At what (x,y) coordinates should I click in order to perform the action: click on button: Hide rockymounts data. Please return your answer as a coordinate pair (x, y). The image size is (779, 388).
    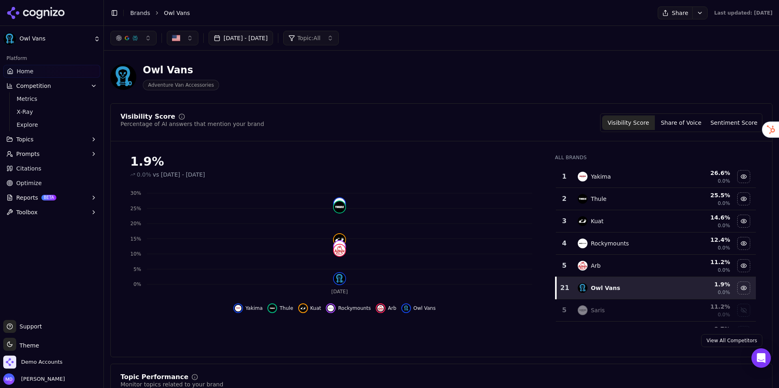
    Looking at the image, I should click on (743, 244).